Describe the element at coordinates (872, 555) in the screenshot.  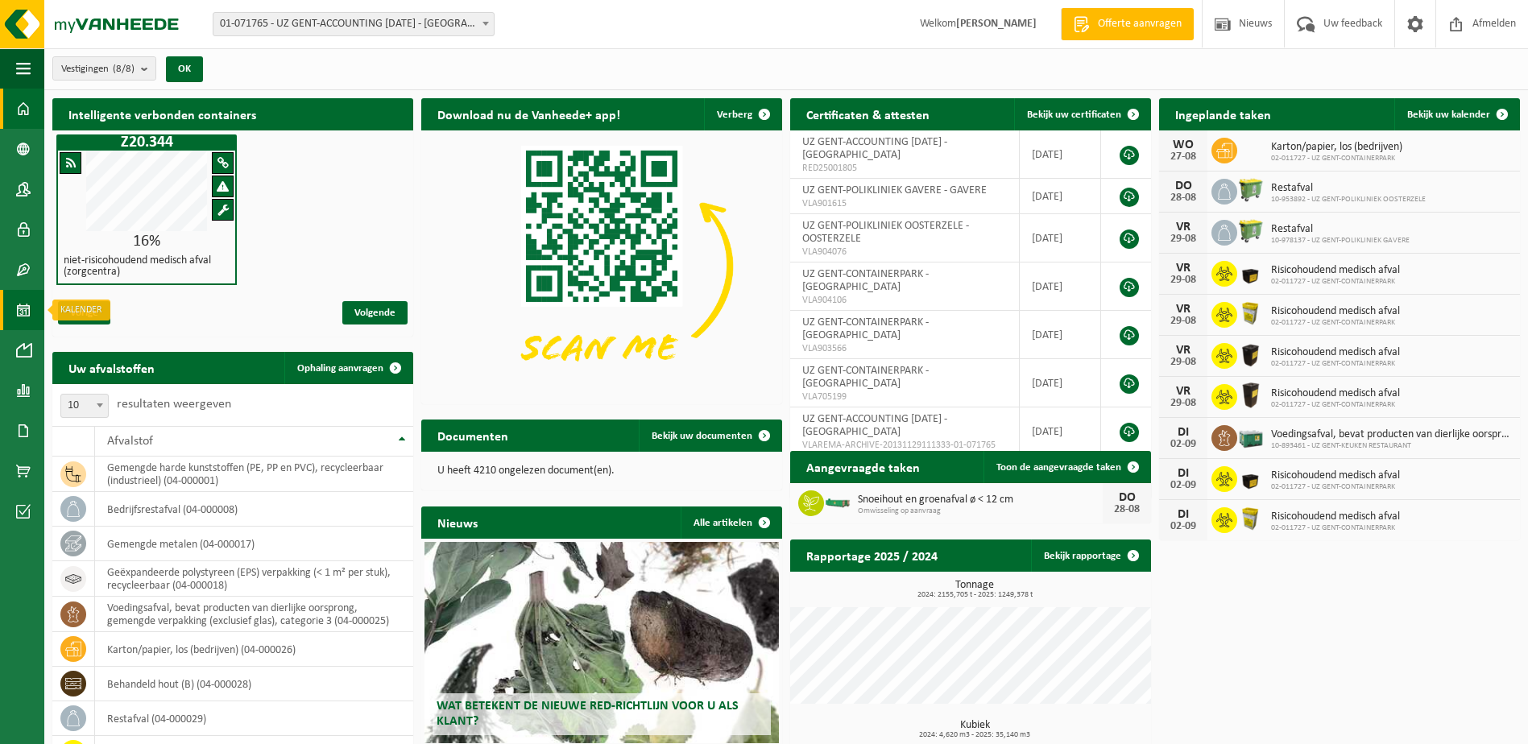
I see `h2: Rapportage 2025 / 2024` at that location.